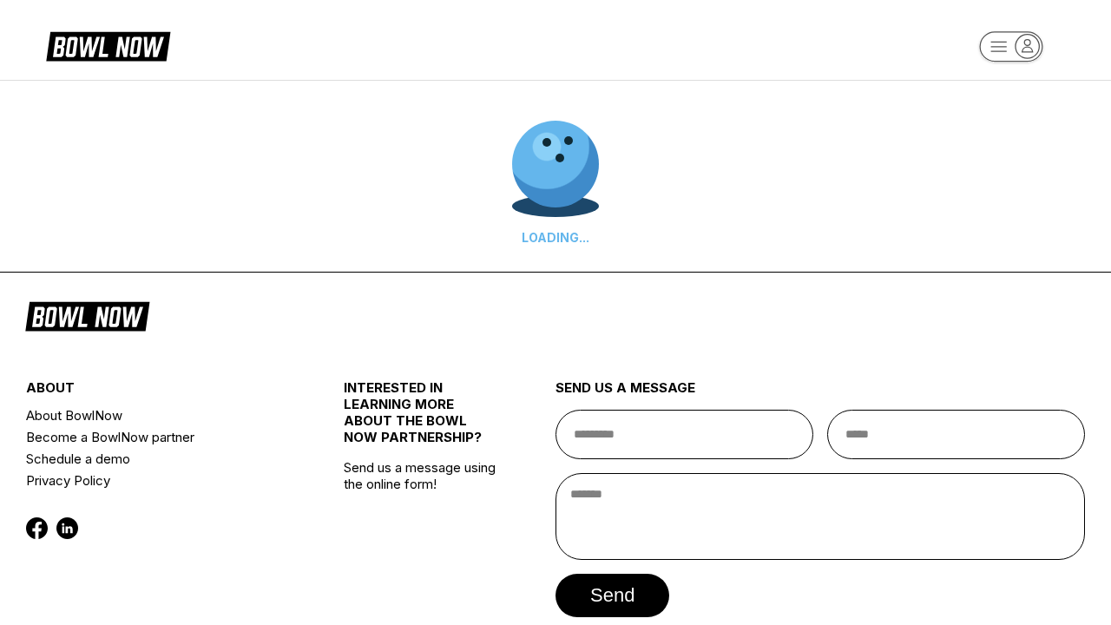 This screenshot has width=1111, height=625. I want to click on div: INTERESTED IN LEARNING MORE ABOUT THE BOWL NOW PARTNERSHIP?, so click(423, 419).